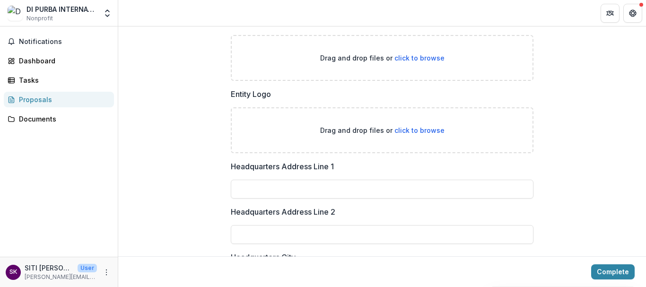 The width and height of the screenshot is (646, 287). What do you see at coordinates (283, 212) in the screenshot?
I see `p: Headquarters Address Line 2` at bounding box center [283, 212].